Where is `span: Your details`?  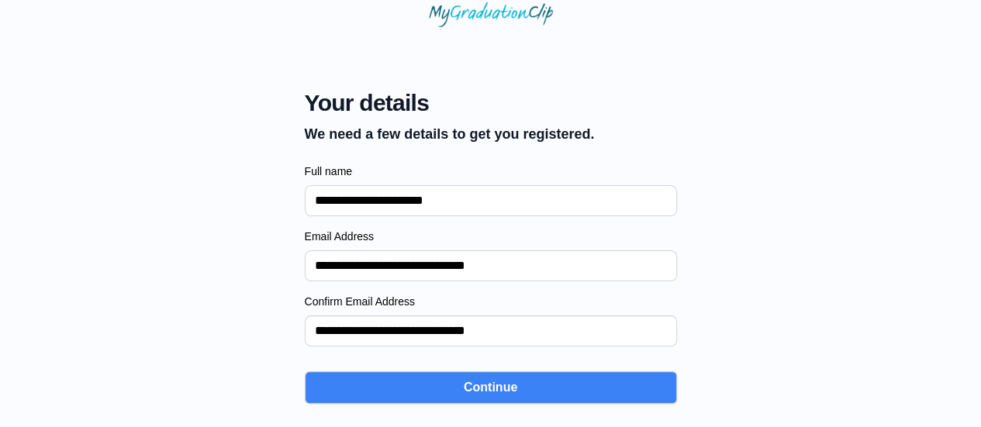
span: Your details is located at coordinates (450, 103).